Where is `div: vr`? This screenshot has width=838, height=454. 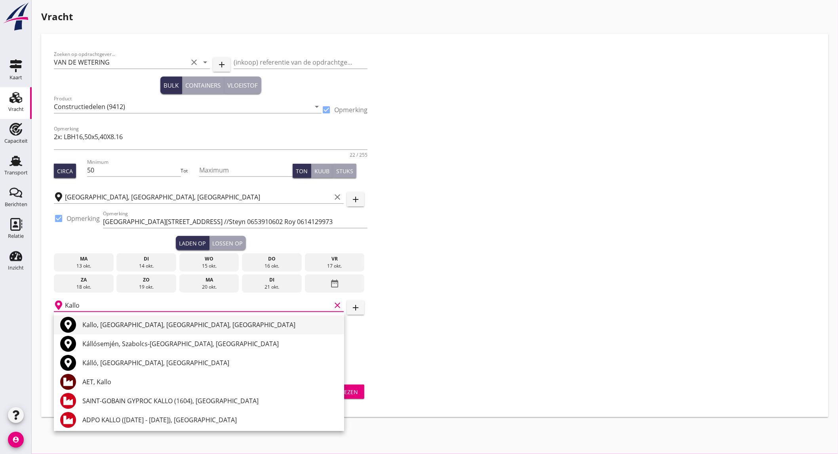
div: vr is located at coordinates (335, 259).